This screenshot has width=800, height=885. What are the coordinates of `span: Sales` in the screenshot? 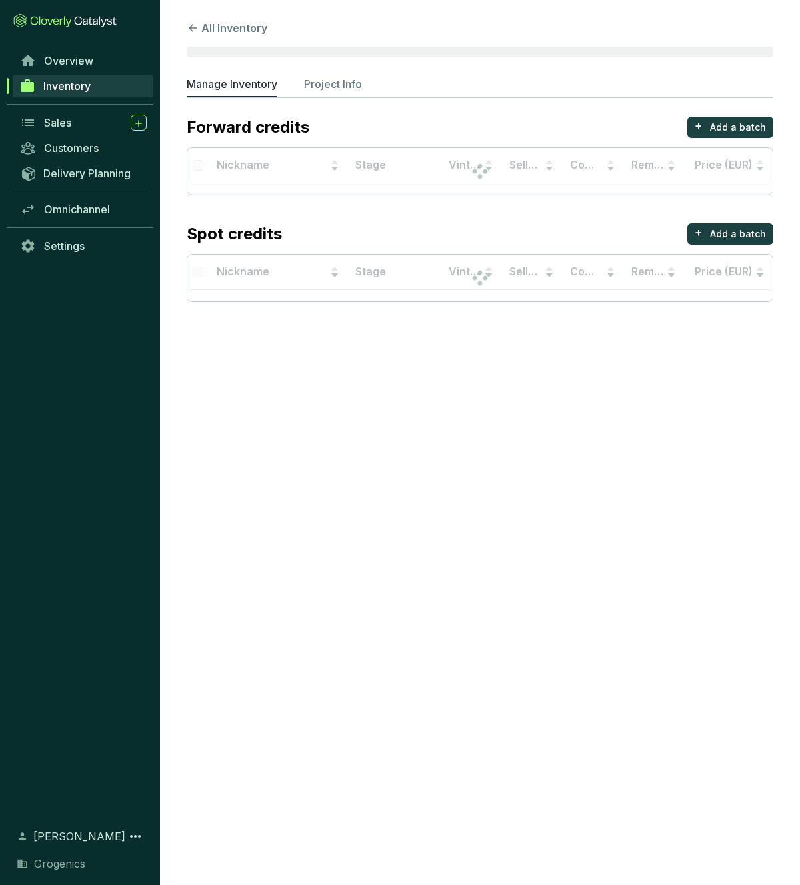 It's located at (57, 123).